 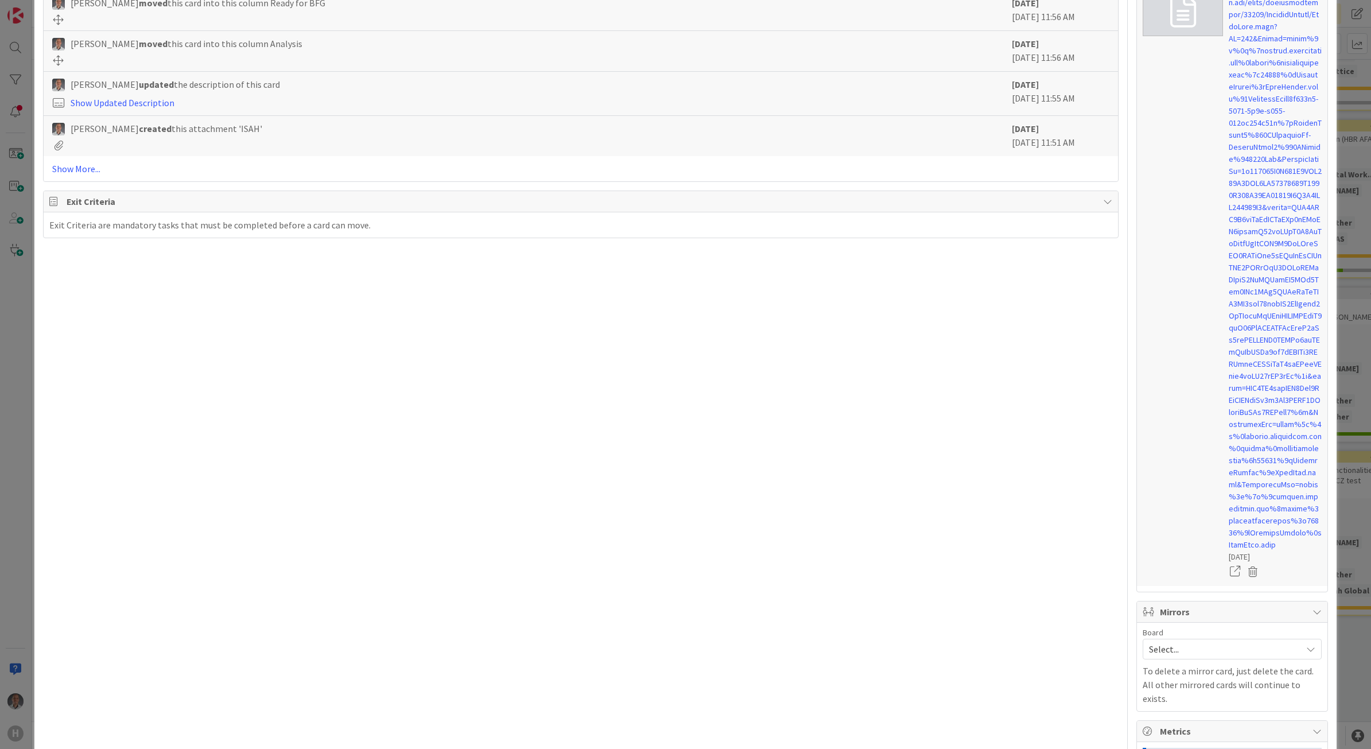 What do you see at coordinates (1233, 731) in the screenshot?
I see `span: Metrics` at bounding box center [1233, 731].